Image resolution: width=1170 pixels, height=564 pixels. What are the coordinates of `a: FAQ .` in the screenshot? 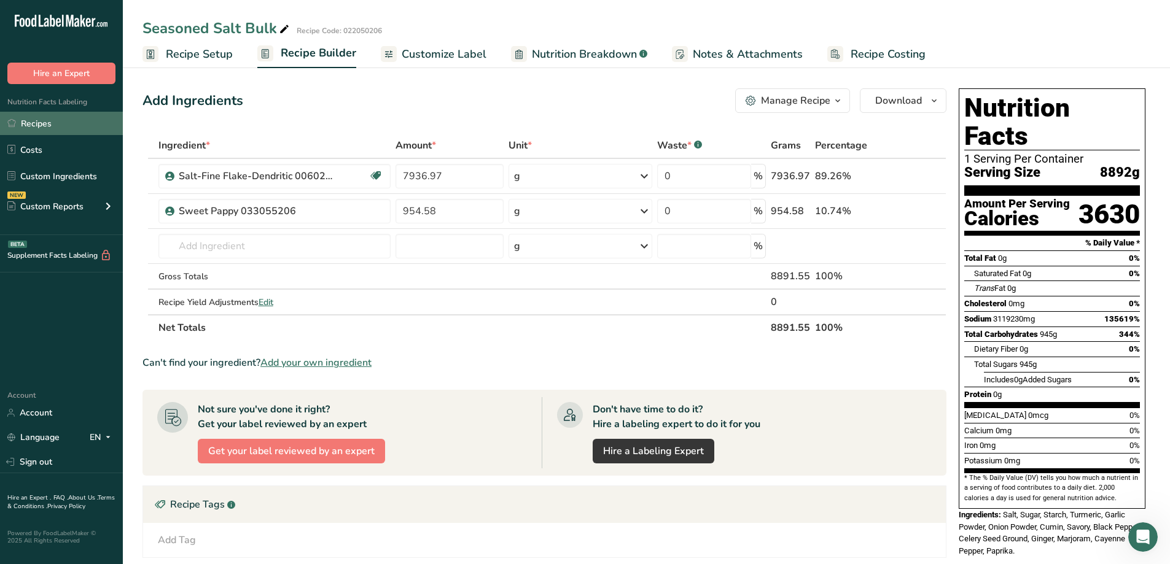 It's located at (61, 498).